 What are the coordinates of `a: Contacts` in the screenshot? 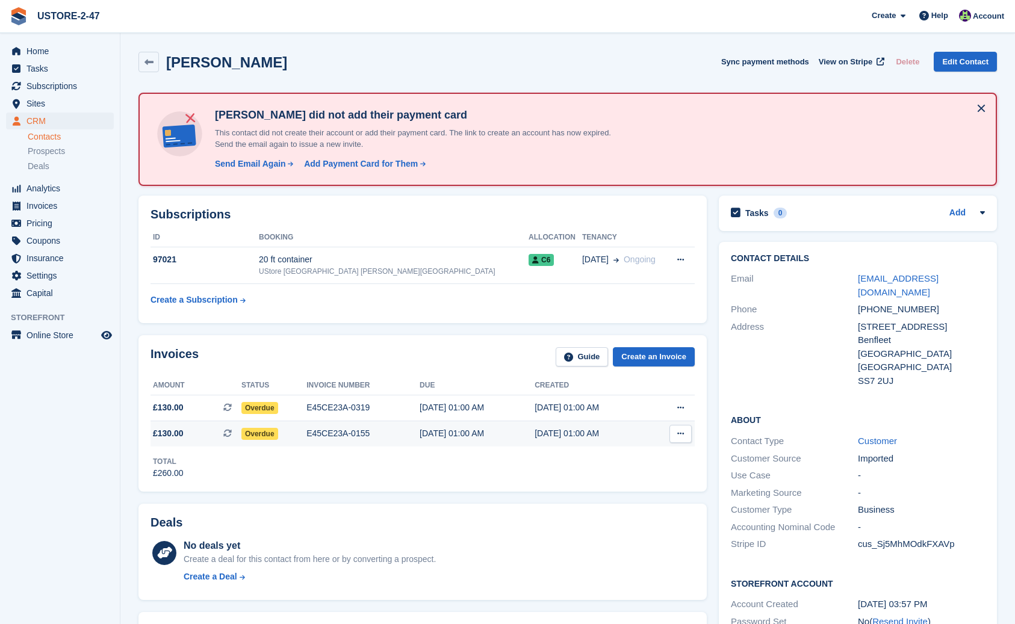 It's located at (70, 137).